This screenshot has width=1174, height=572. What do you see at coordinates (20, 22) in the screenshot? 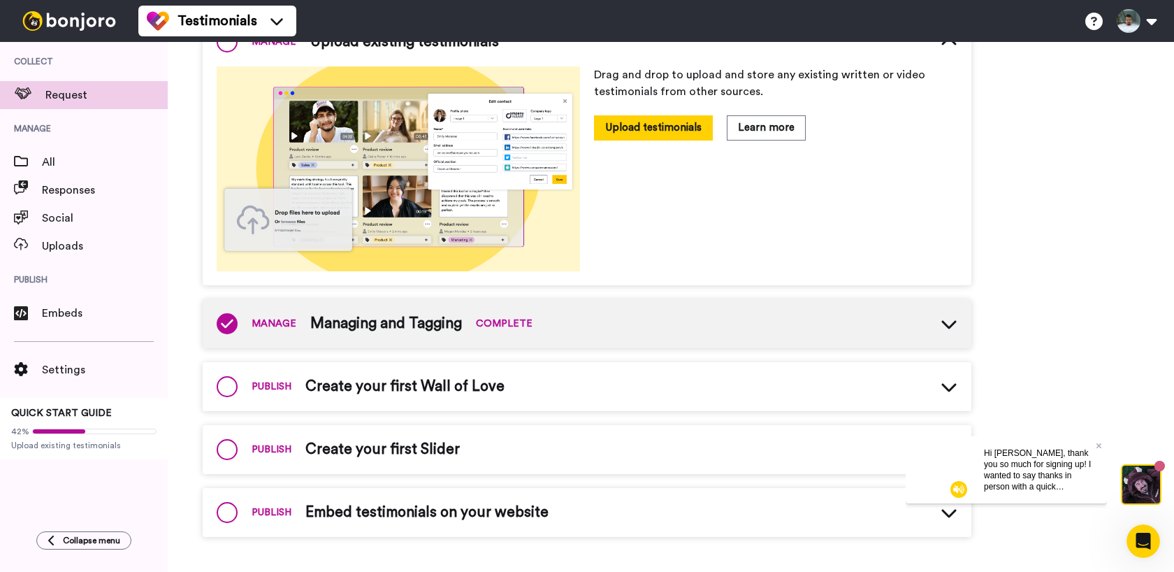
I see `img: c638375f-eacb-431c-9714-bd8d08f708a7-1584310529.jpg` at bounding box center [20, 22].